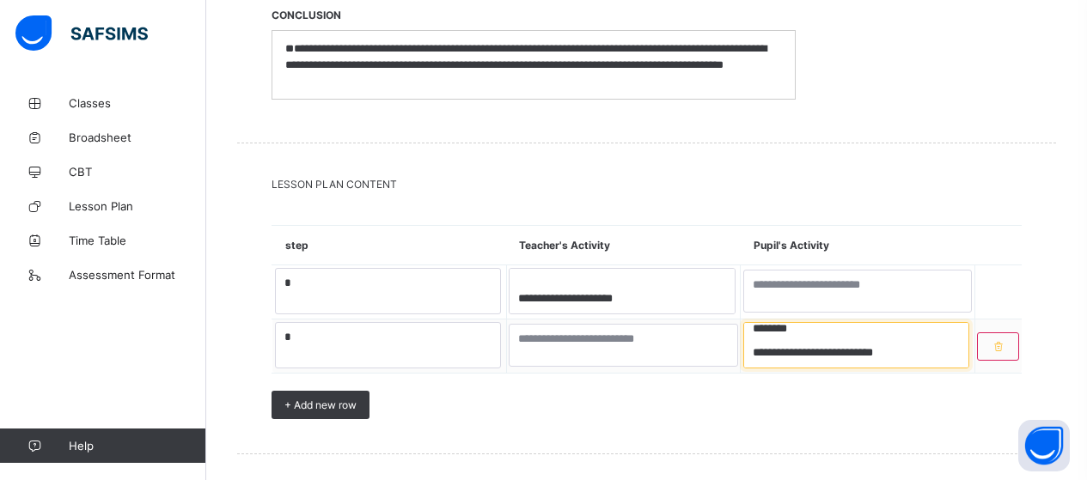  What do you see at coordinates (137, 275) in the screenshot?
I see `span: Assessment Format` at bounding box center [137, 275].